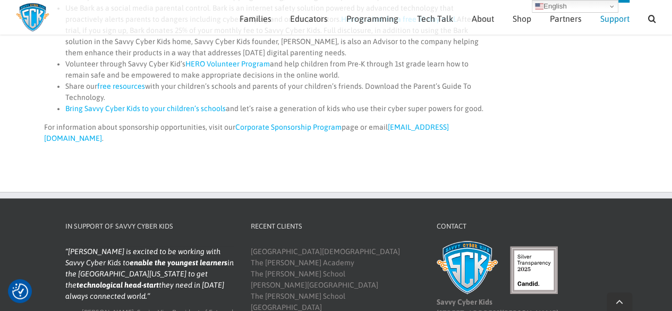 This screenshot has width=672, height=311. Describe the element at coordinates (178, 262) in the screenshot. I see `strong: enable the youngest learners` at that location.